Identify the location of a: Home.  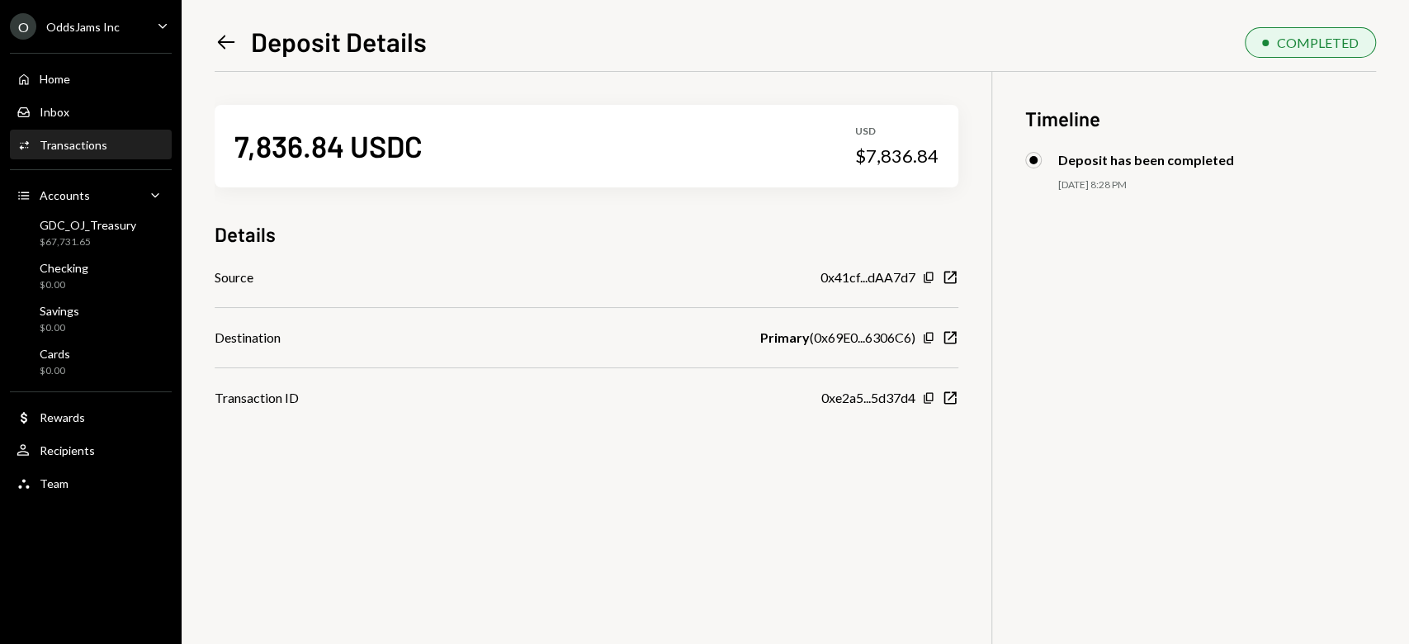
(91, 78).